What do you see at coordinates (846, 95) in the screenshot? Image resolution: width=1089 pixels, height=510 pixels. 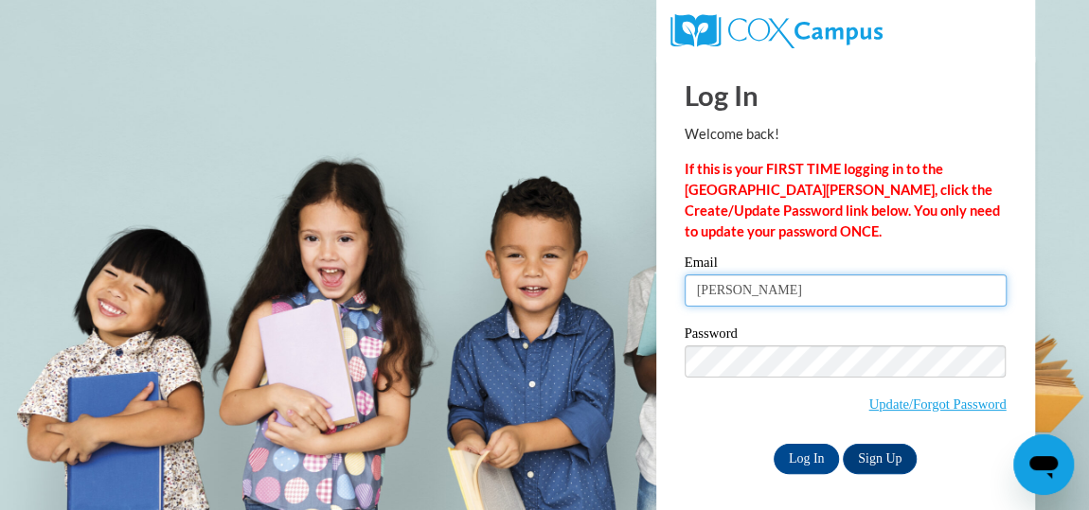 I see `h1: Log In` at bounding box center [846, 95].